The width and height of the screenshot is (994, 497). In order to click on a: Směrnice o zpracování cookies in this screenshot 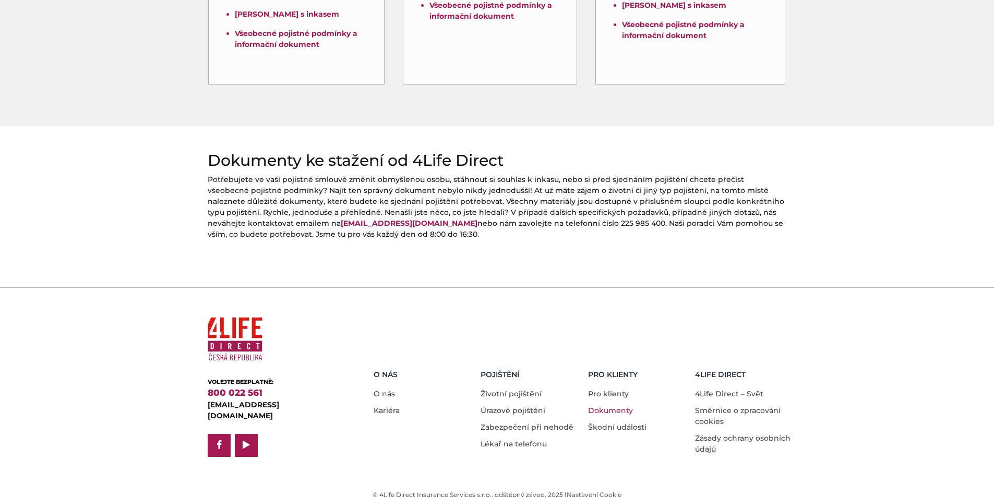, I will do `click(738, 416)`.